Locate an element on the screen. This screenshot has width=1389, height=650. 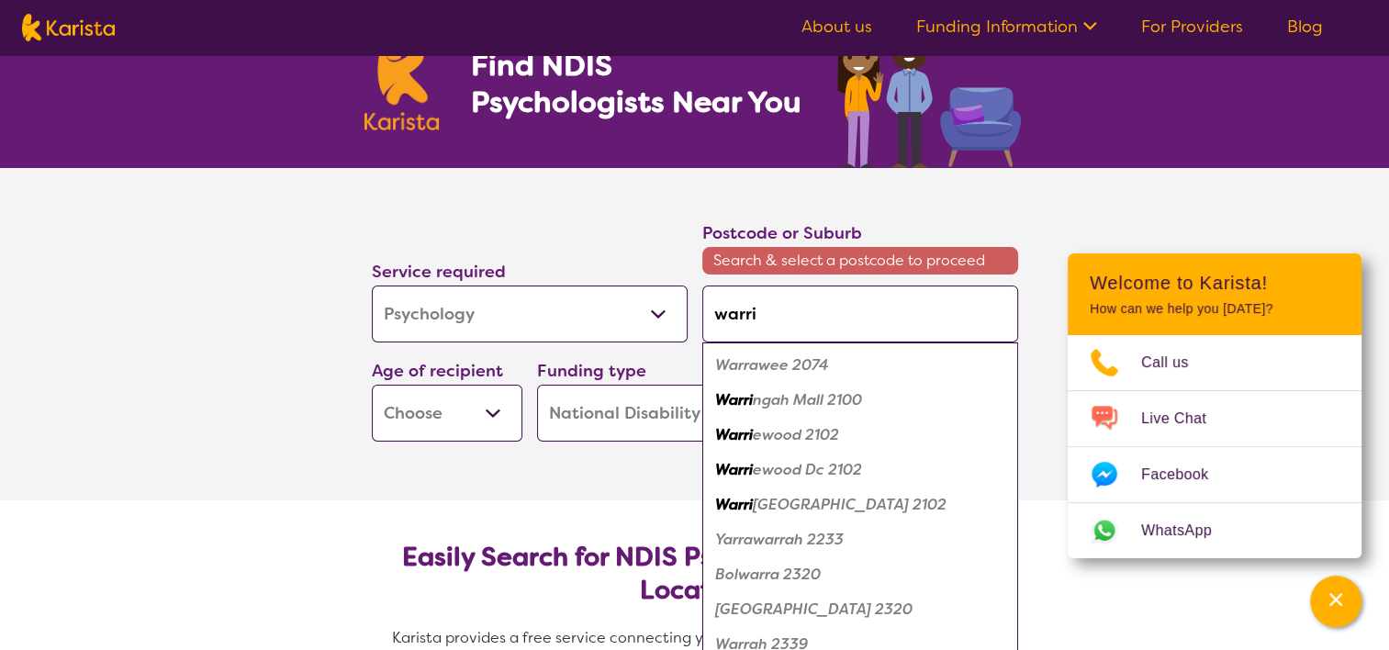
ul: Choose channel is located at coordinates (1214, 446).